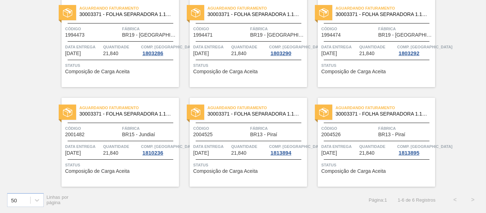  I want to click on span: 2004526, so click(331, 134).